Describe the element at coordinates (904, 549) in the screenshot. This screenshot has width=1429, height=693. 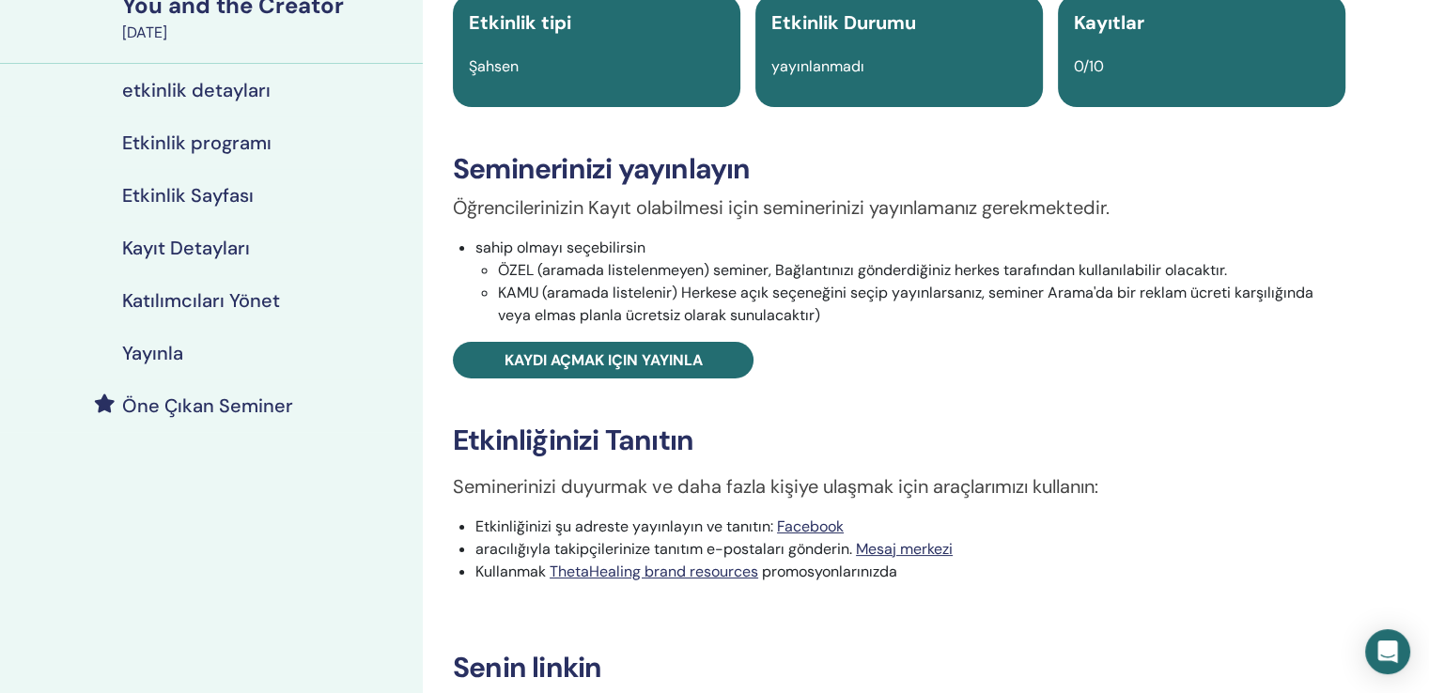
I see `a: Mesaj merkezi` at that location.